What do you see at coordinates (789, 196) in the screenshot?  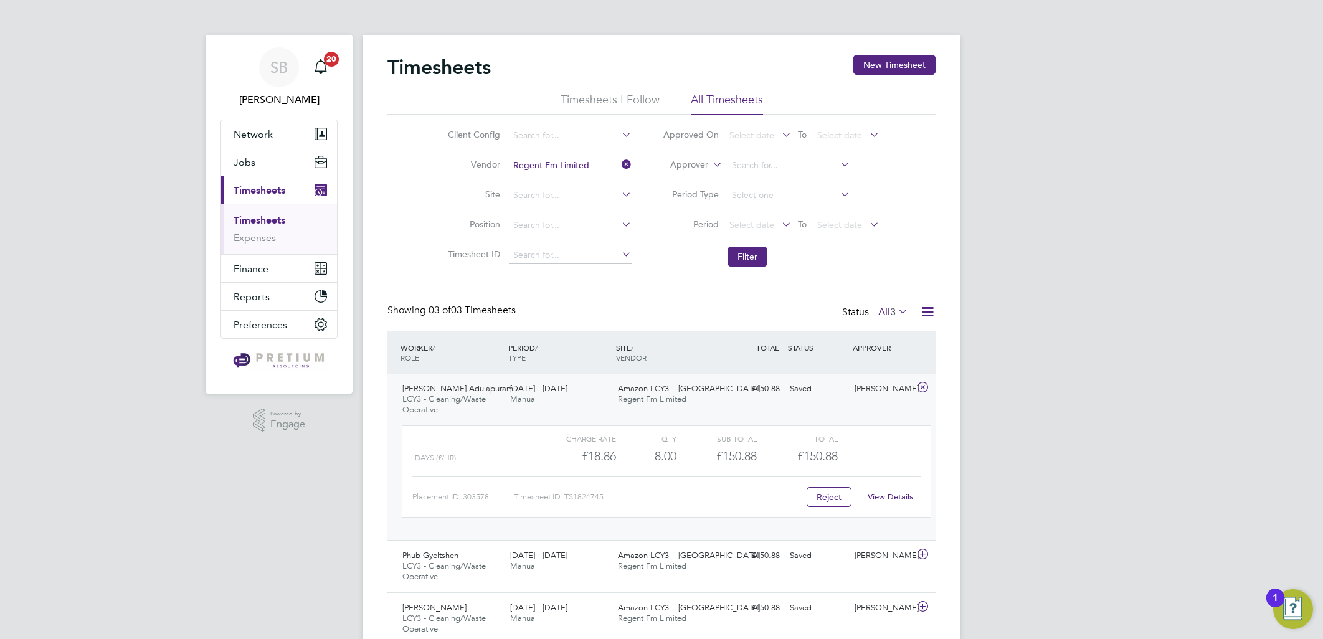 I see `input: Select one` at bounding box center [789, 196].